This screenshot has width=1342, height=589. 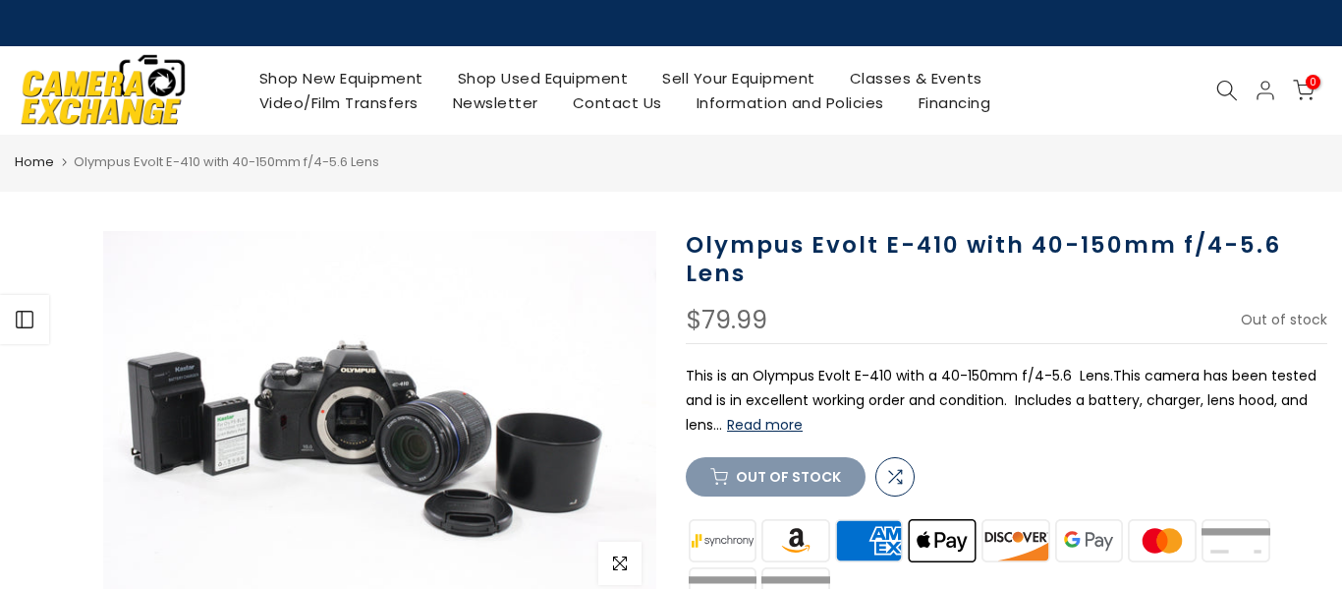 What do you see at coordinates (1006, 401) in the screenshot?
I see `p: This is an Olympus Evolt E-410 with a 40-150mm f/4-5.6 Lens.This camera has been tested and is in...` at bounding box center [1006, 401].